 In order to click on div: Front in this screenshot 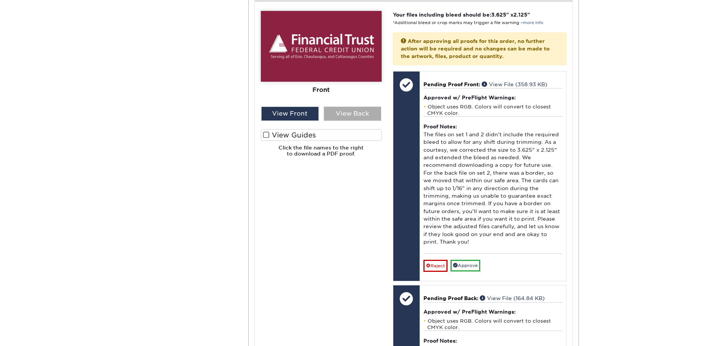, I will do `click(321, 90)`.